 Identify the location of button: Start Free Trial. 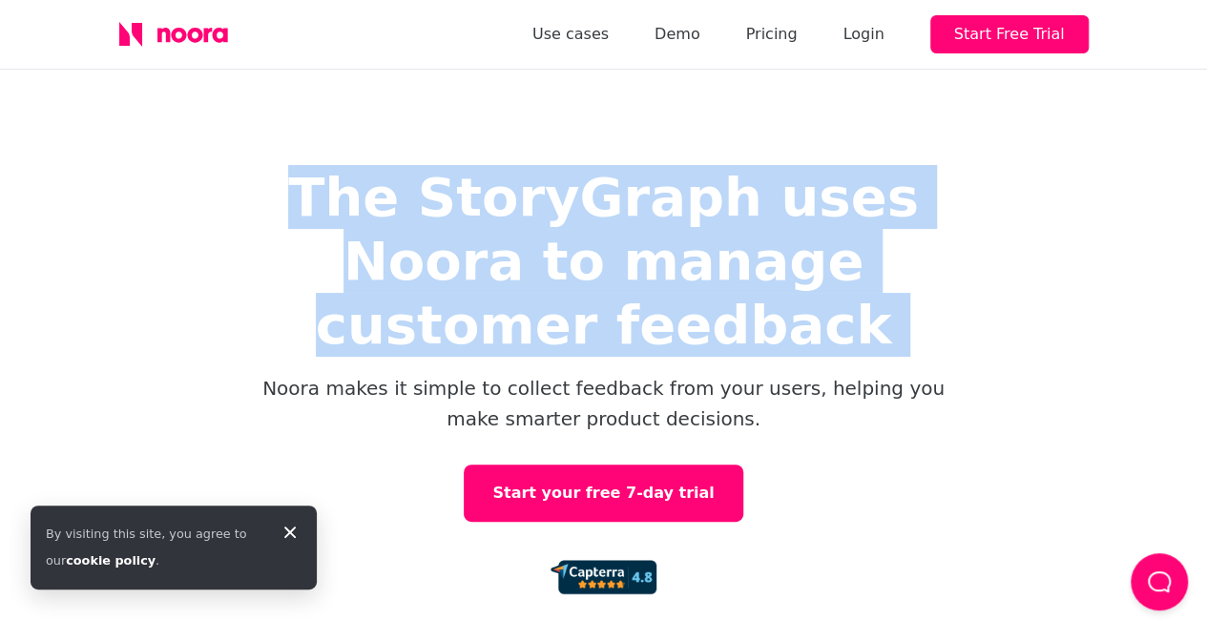
(1009, 34).